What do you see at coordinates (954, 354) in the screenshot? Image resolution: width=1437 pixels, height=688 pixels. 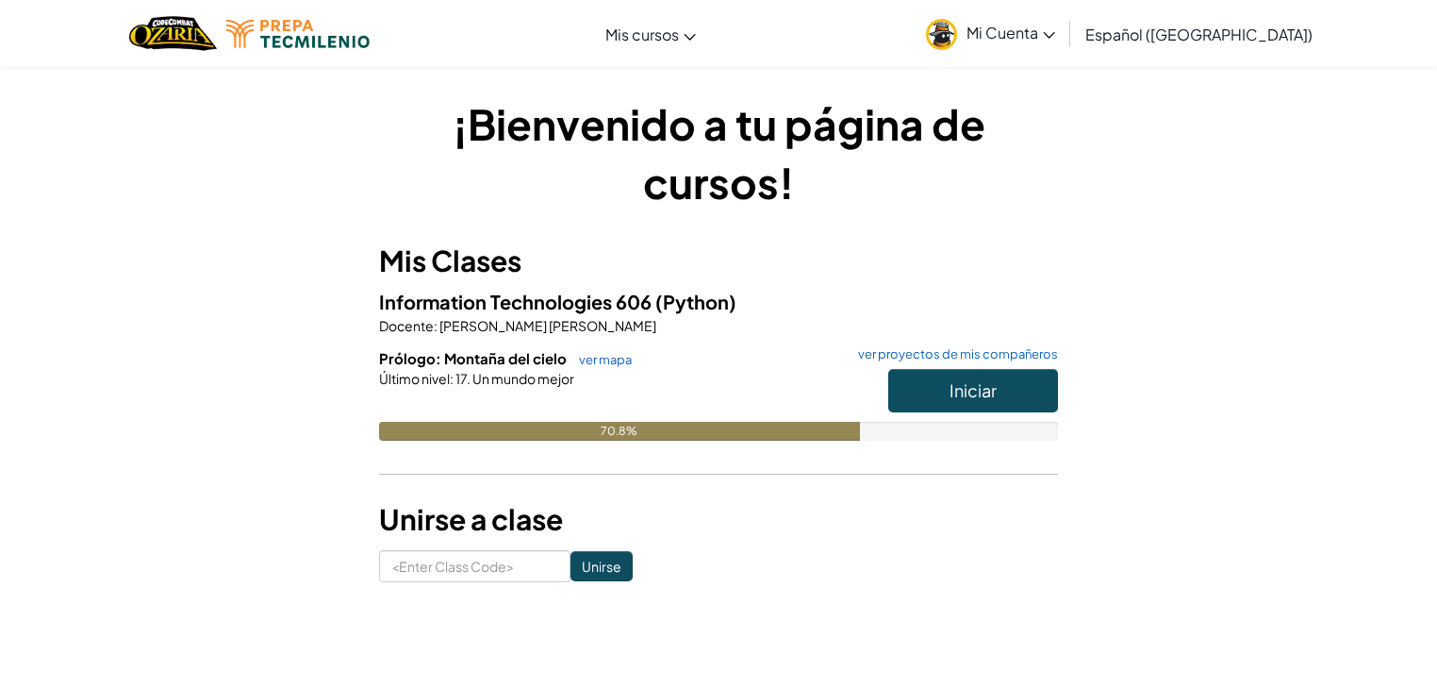 I see `a: ver proyectos de mis compañeros` at bounding box center [954, 354].